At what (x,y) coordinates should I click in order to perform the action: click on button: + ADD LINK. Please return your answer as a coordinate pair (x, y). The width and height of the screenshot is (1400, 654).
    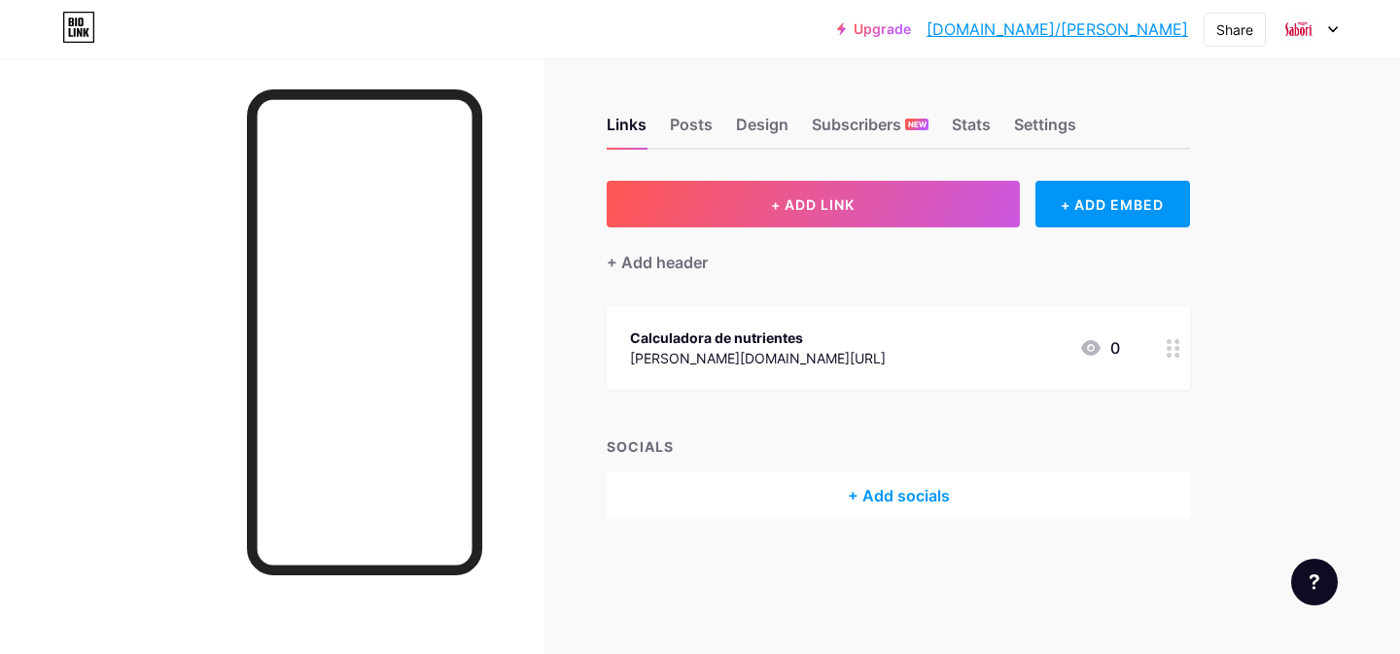
    Looking at the image, I should click on (813, 204).